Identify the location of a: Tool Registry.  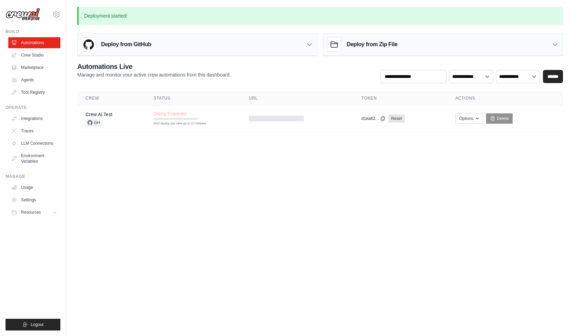
(34, 92).